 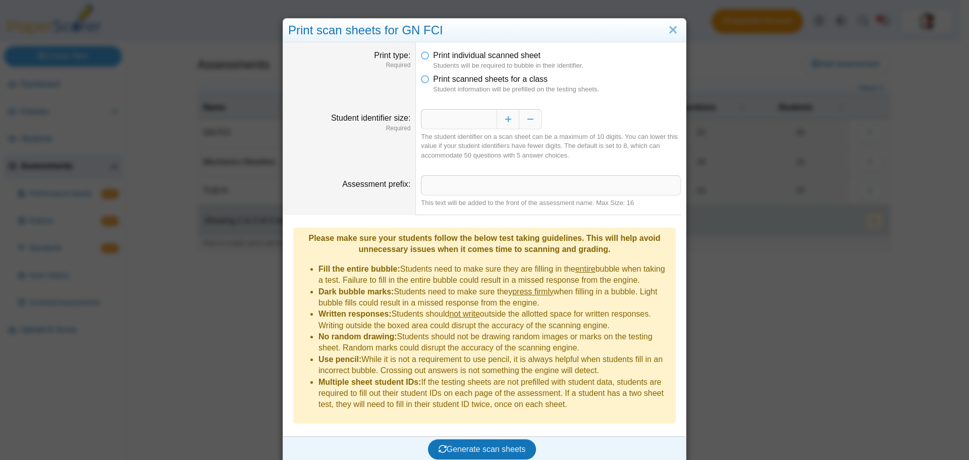 I want to click on button: Generate scan sheets, so click(x=482, y=449).